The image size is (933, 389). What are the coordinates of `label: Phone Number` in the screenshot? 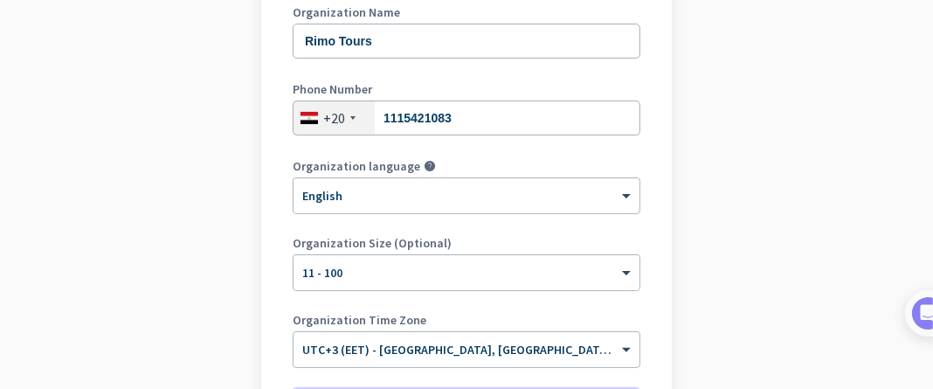 It's located at (467, 89).